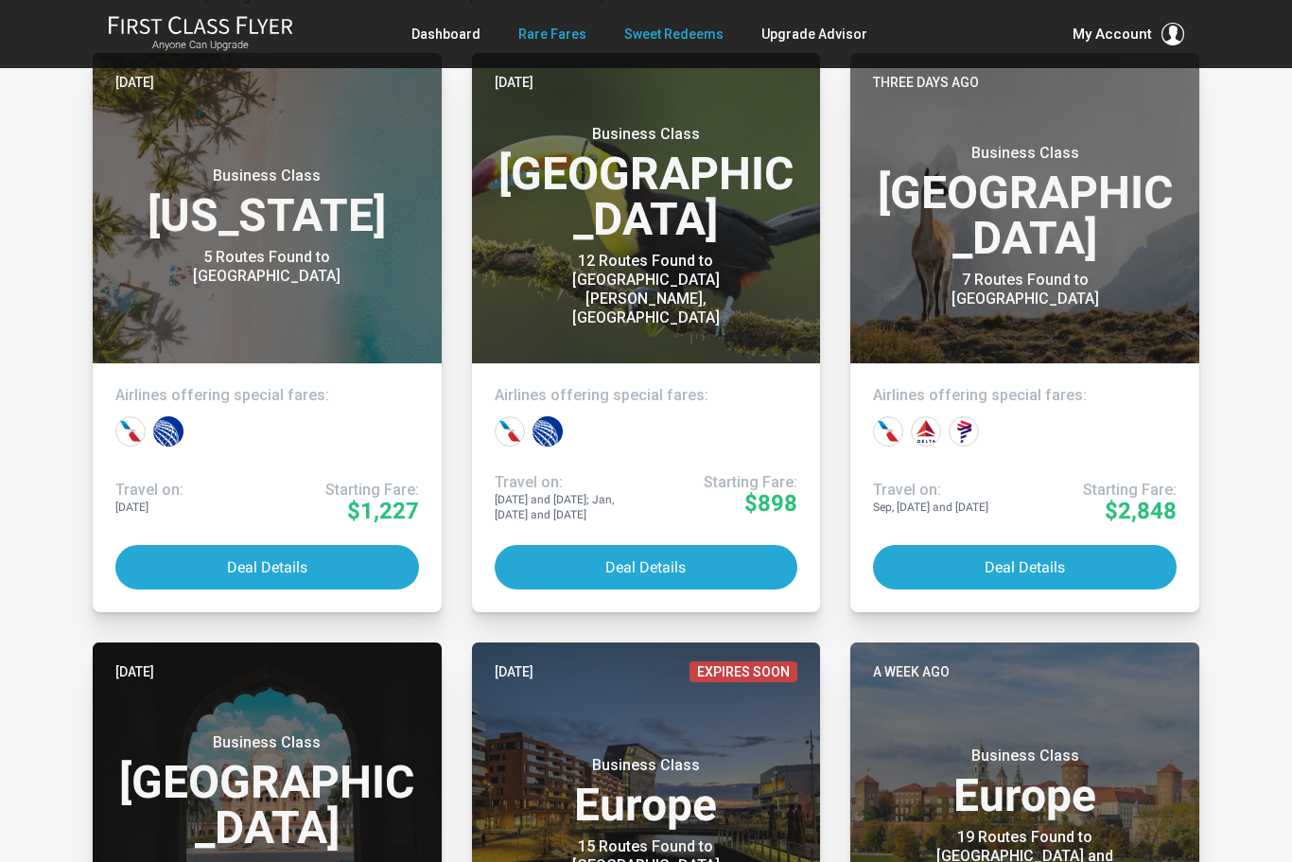 The width and height of the screenshot is (1292, 862). What do you see at coordinates (926, 431) in the screenshot?
I see `div: Delta Airlines` at bounding box center [926, 431].